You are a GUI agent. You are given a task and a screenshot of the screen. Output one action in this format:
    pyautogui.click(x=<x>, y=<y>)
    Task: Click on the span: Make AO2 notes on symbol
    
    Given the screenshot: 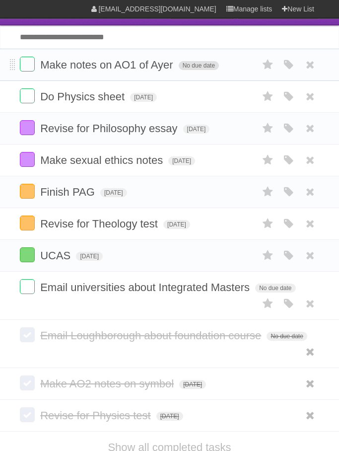 What is the action you would take?
    pyautogui.click(x=108, y=383)
    